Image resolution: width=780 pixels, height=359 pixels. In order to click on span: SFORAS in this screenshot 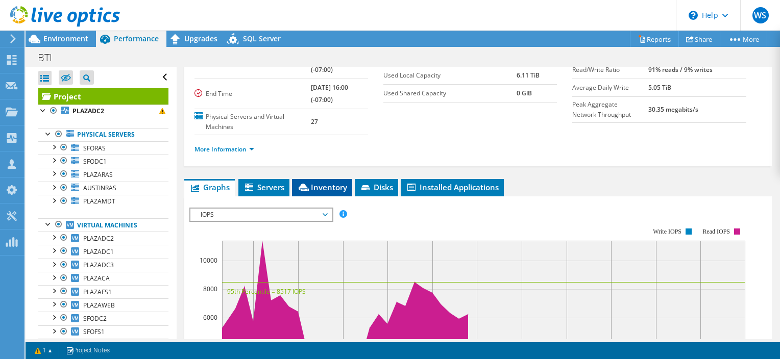, I will do `click(94, 148)`.